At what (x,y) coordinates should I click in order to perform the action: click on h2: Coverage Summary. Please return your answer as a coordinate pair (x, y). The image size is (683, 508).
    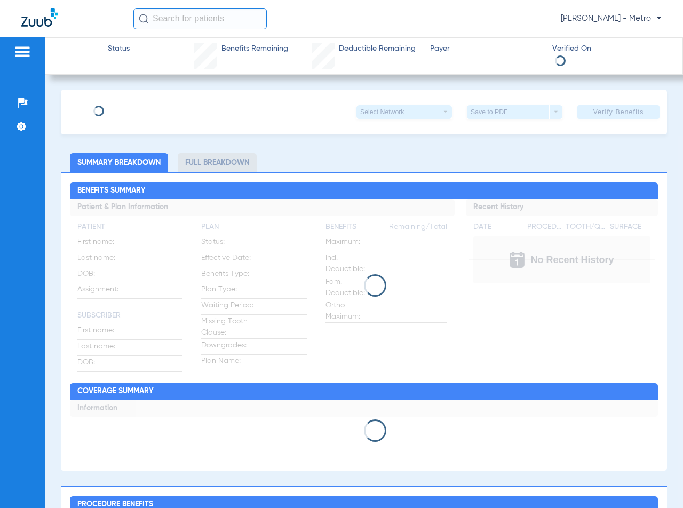
    Looking at the image, I should click on (363, 392).